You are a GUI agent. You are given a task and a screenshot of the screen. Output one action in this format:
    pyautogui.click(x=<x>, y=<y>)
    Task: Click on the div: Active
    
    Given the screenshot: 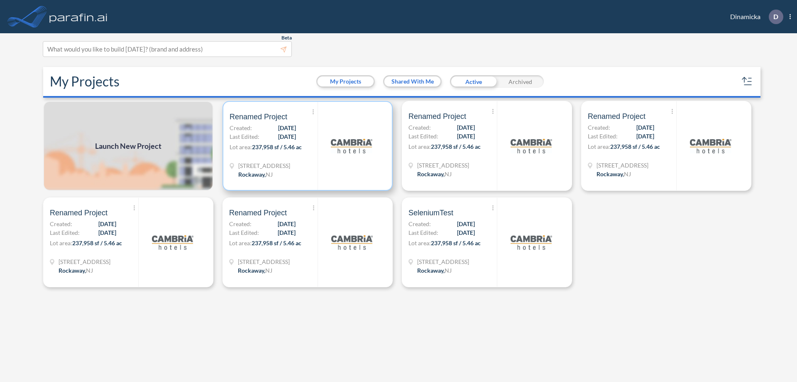 What is the action you would take?
    pyautogui.click(x=473, y=81)
    